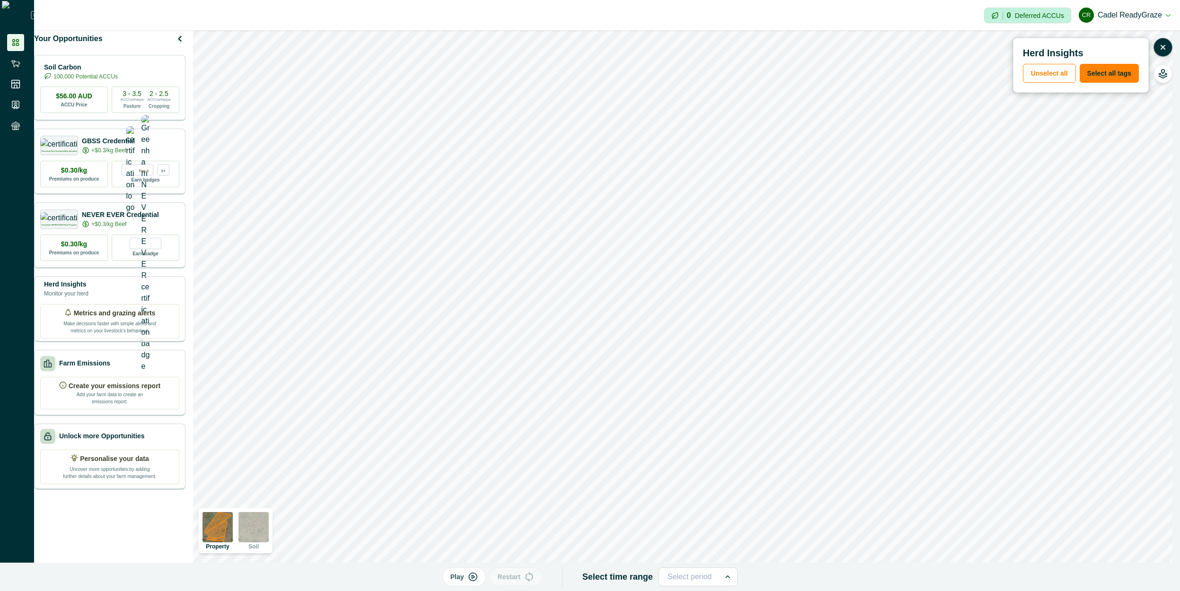 Image resolution: width=1180 pixels, height=591 pixels. What do you see at coordinates (68, 39) in the screenshot?
I see `p: Your Opportunities` at bounding box center [68, 39].